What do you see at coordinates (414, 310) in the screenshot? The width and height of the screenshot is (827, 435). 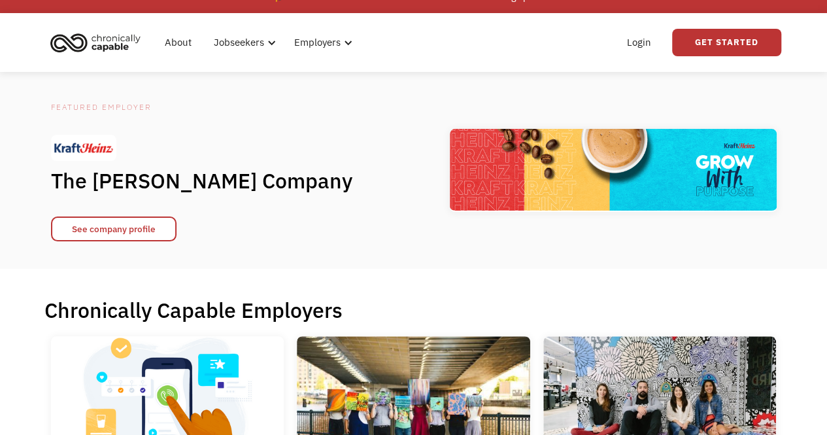 I see `h1: Chronically Capable Employers` at bounding box center [414, 310].